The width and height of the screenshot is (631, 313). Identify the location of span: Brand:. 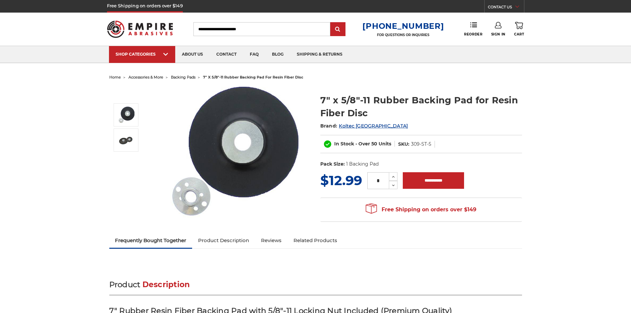
(329, 126).